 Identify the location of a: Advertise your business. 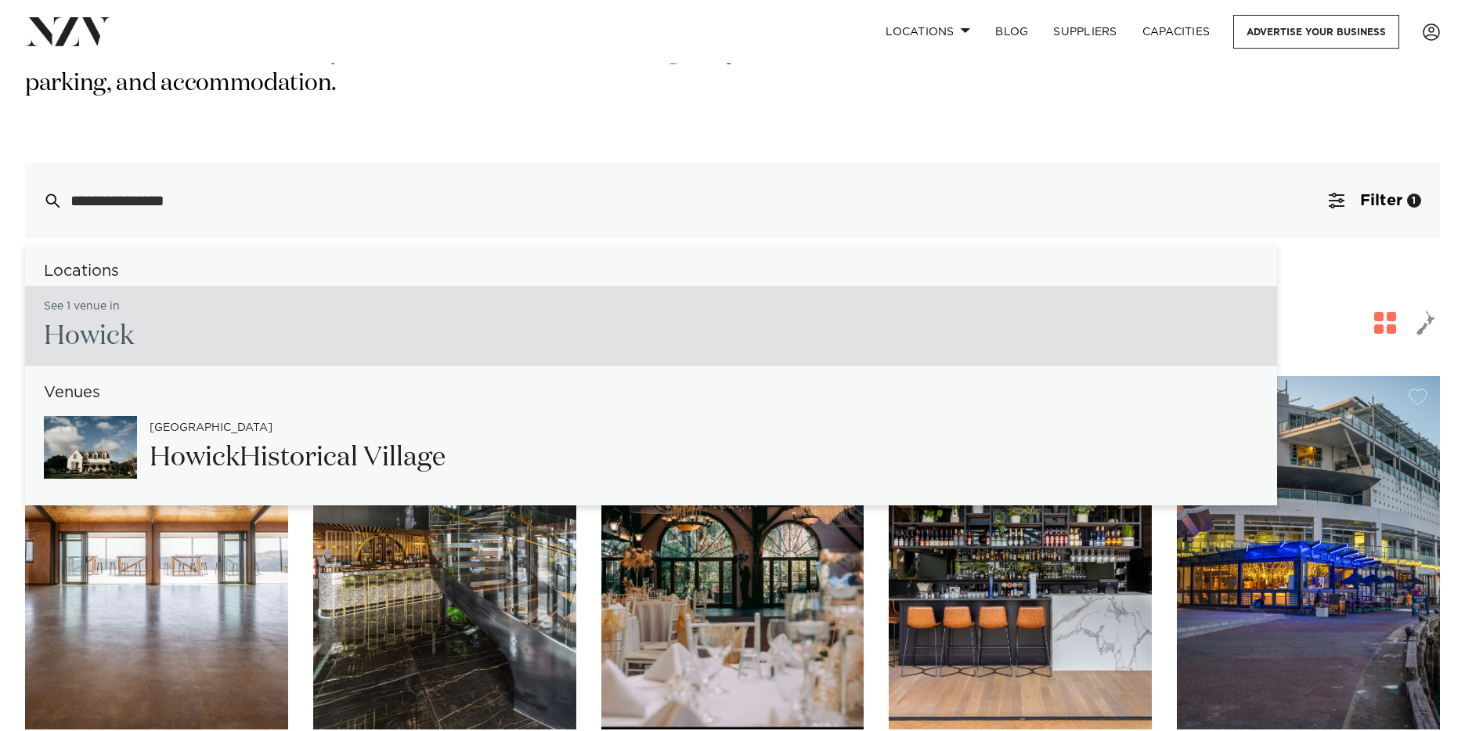
(1316, 31).